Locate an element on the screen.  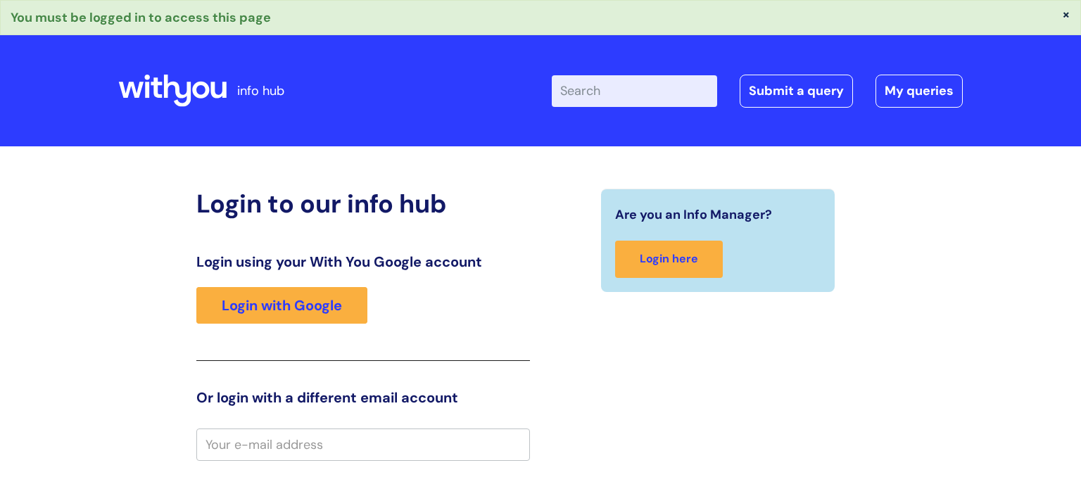
h2: Login to our info hub is located at coordinates (363, 203).